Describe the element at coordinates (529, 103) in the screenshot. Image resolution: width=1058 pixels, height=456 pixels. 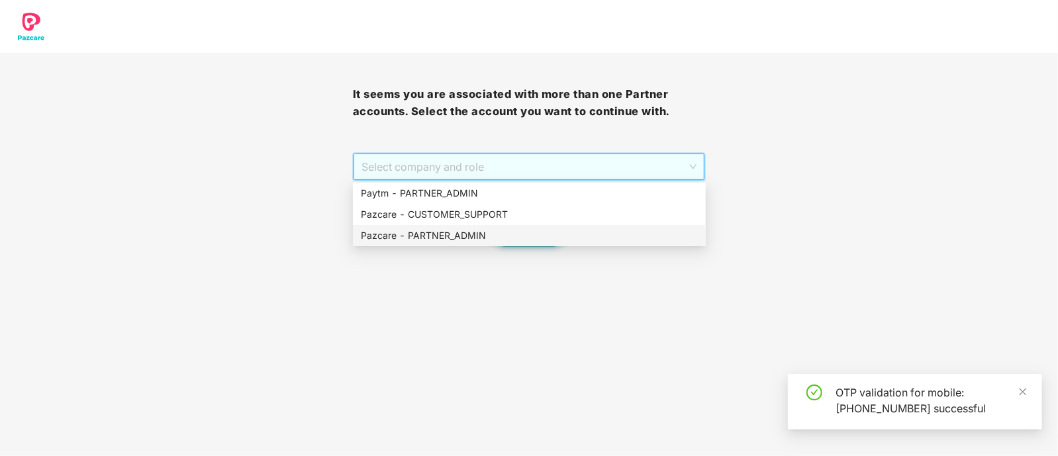
I see `h3: It seems you are associated with more than one Partner accounts. Select the account you want to c...` at that location.